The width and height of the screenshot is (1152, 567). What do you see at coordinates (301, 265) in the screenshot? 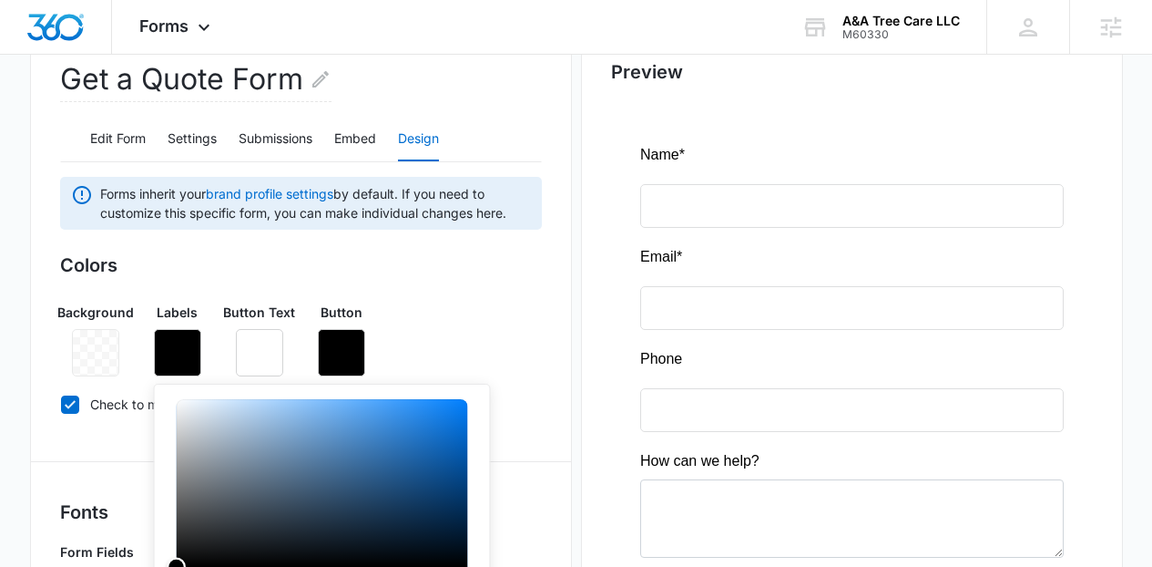
I see `h3: Colors` at bounding box center [301, 265].